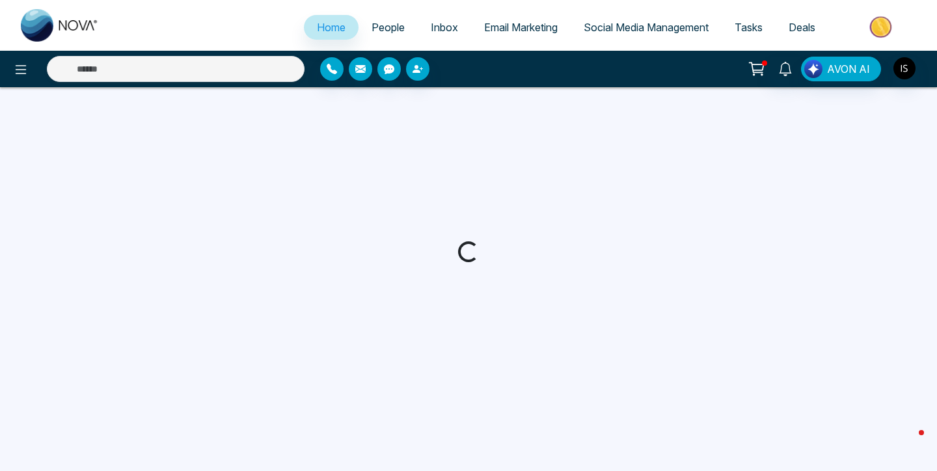 The image size is (937, 471). What do you see at coordinates (646, 27) in the screenshot?
I see `a: Social Media Management` at bounding box center [646, 27].